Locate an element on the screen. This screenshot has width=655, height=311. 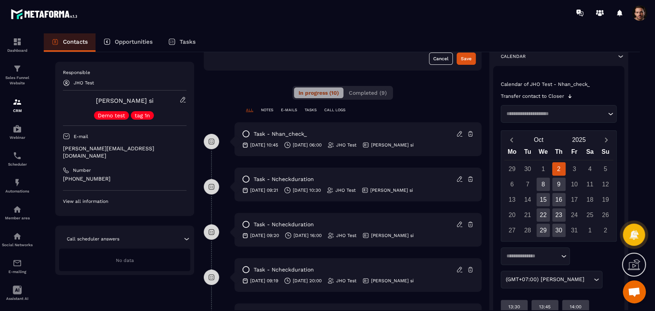
div: 27 is located at coordinates (512, 230).